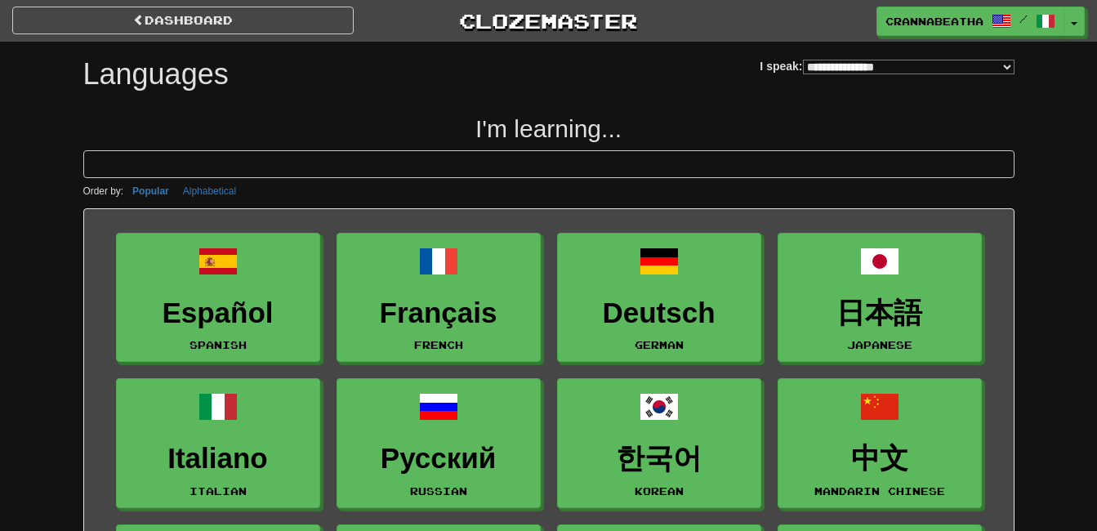 The width and height of the screenshot is (1097, 531). Describe the element at coordinates (218, 345) in the screenshot. I see `small: Spanish` at that location.